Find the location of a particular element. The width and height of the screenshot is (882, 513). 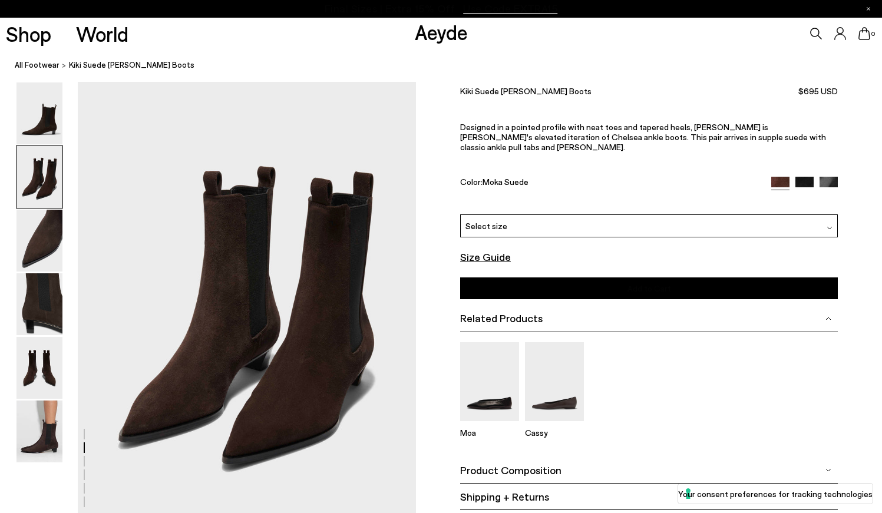

font: Size Guide is located at coordinates (485, 257).